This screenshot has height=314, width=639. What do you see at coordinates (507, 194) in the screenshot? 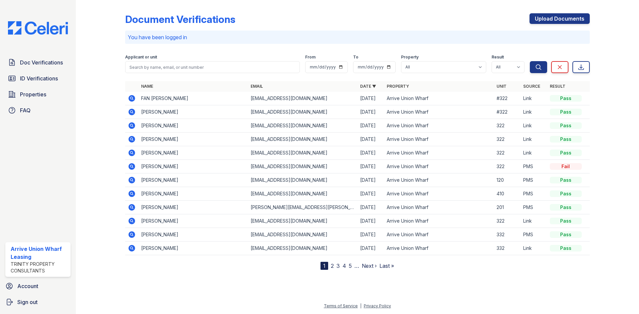
I see `td: 410` at bounding box center [507, 194].